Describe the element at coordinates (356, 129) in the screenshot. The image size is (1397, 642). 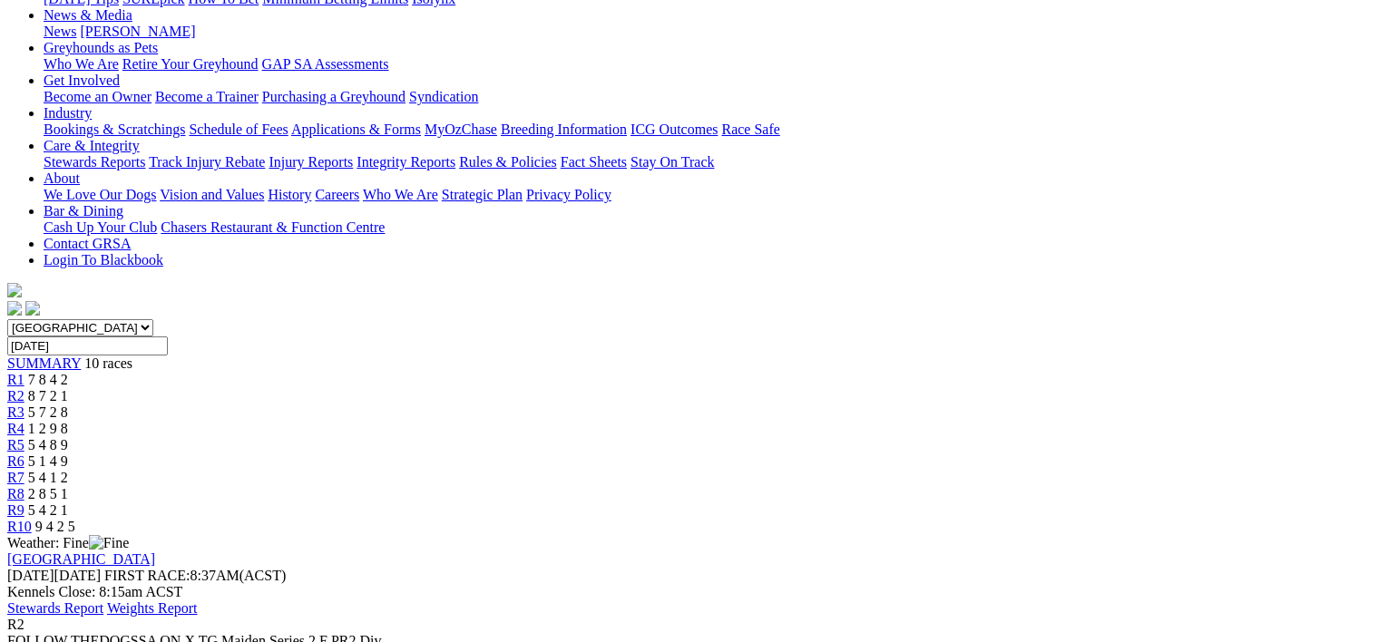
I see `a: Applications & Forms` at that location.